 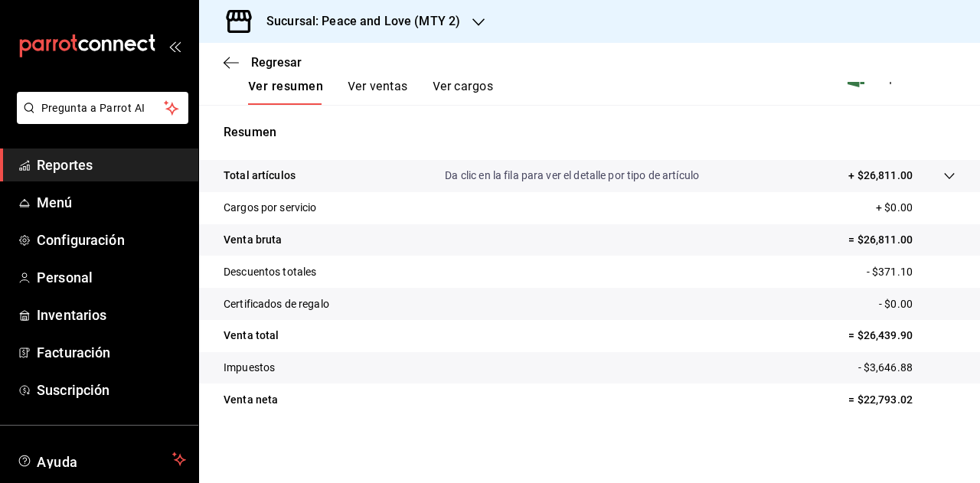 What do you see at coordinates (111, 352) in the screenshot?
I see `span: Facturación` at bounding box center [111, 352].